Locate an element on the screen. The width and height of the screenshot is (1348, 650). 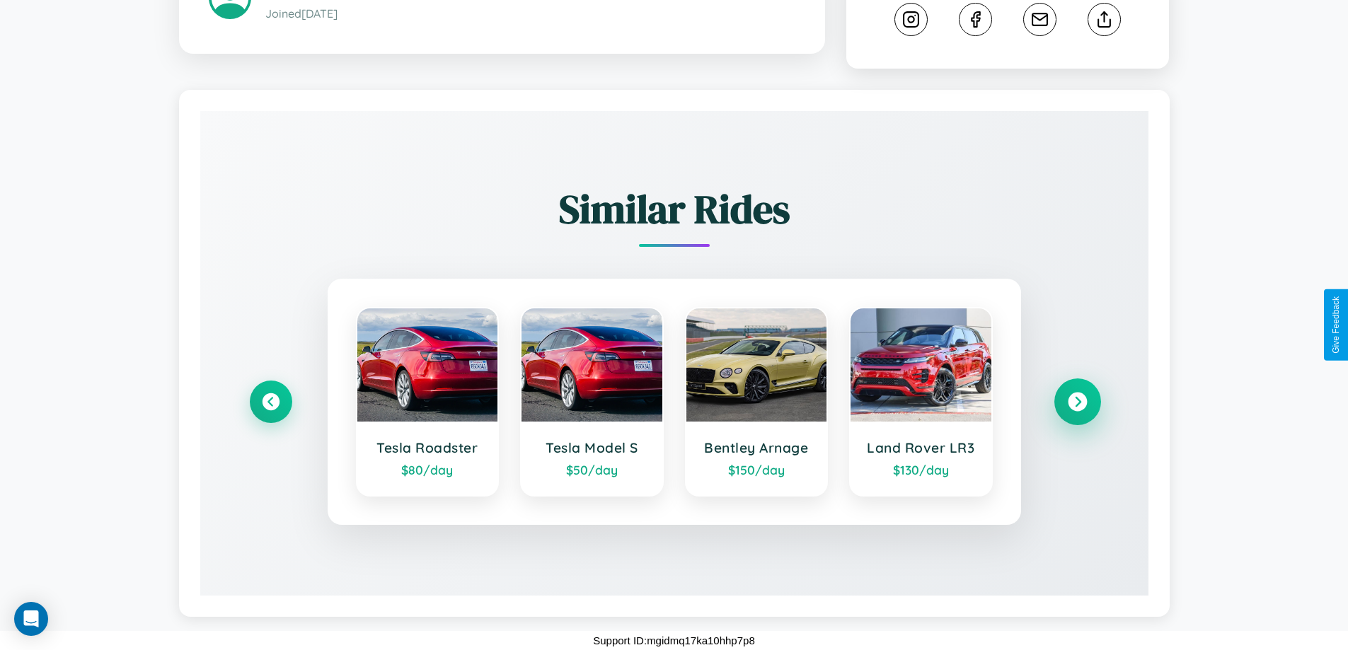
div: $ 150 /day is located at coordinates (757, 470).